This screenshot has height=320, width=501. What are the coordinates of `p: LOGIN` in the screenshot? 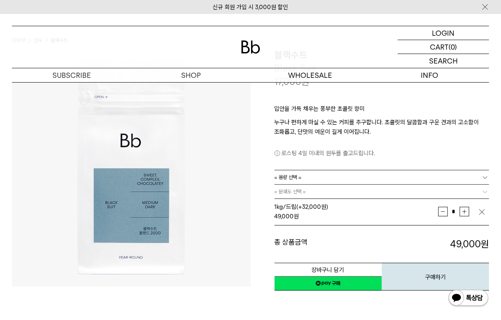 It's located at (443, 33).